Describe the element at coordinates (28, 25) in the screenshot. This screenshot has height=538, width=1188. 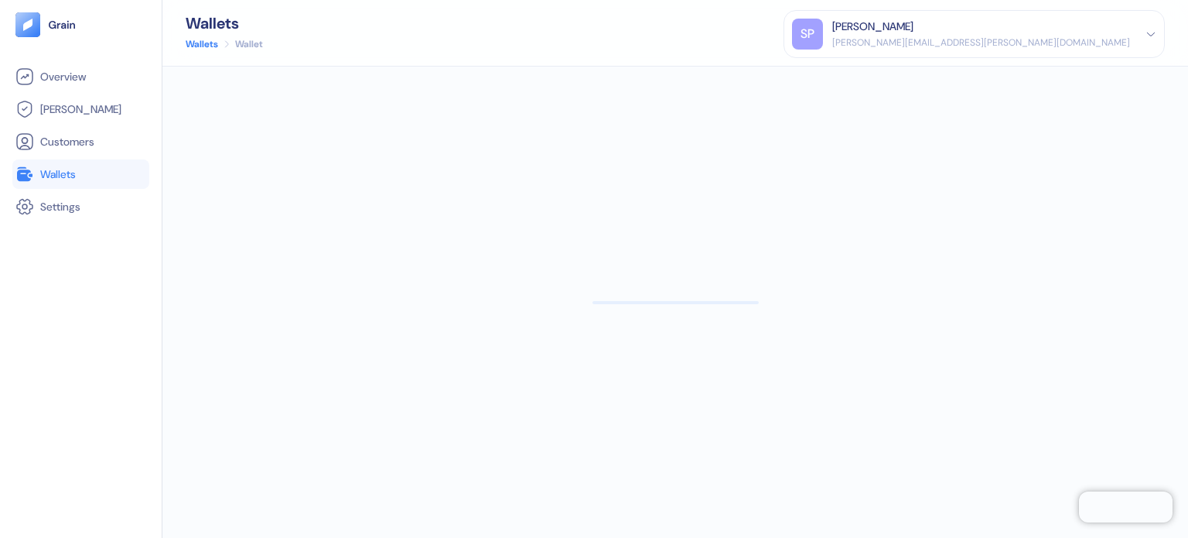
I see `img: logo-tablet-V2.svg` at that location.